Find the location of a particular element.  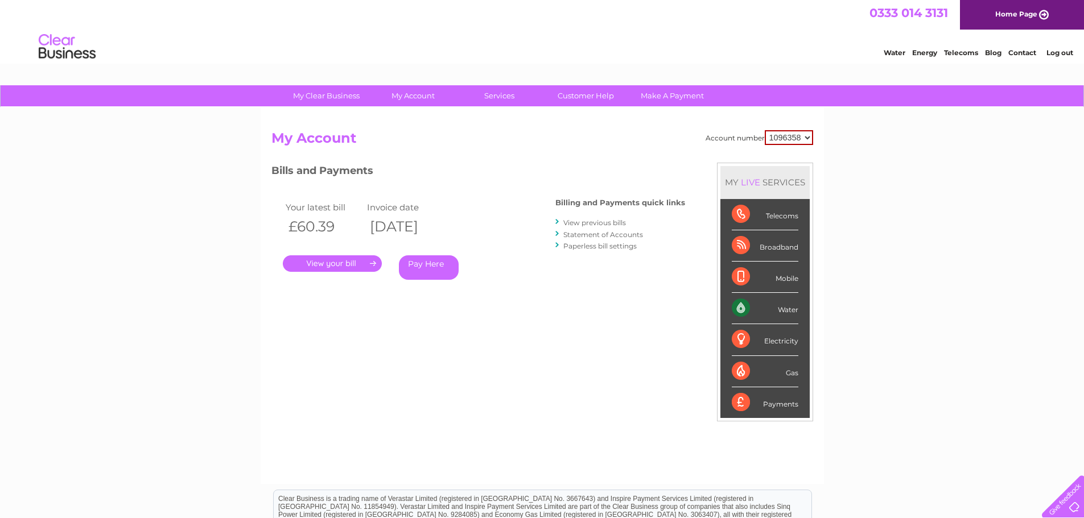

div: Account number is located at coordinates (759, 138).